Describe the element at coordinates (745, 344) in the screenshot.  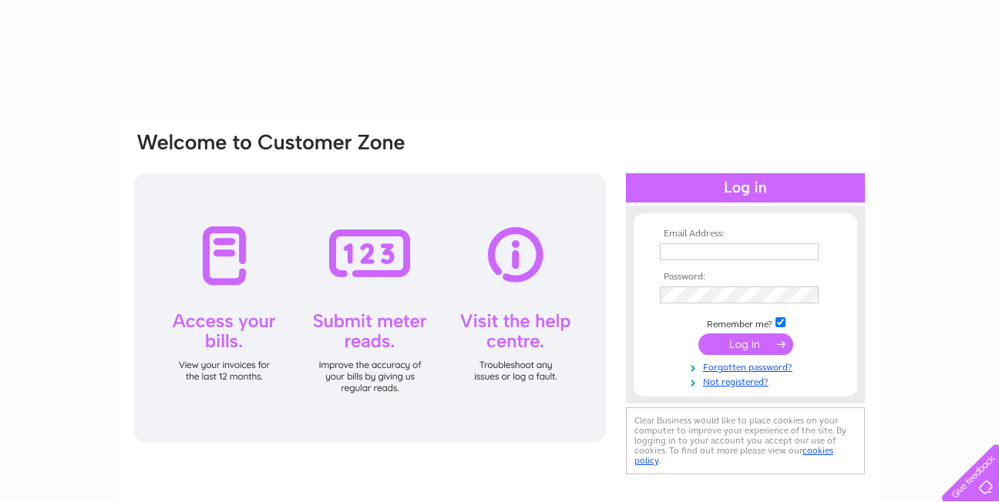
I see `input: Submit` at that location.